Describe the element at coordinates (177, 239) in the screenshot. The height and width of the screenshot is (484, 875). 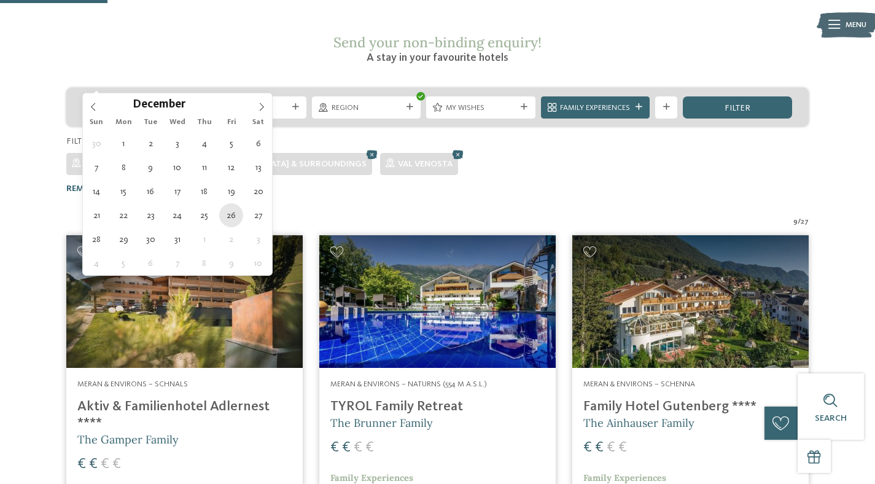
I see `span: December 31, 2025` at that location.